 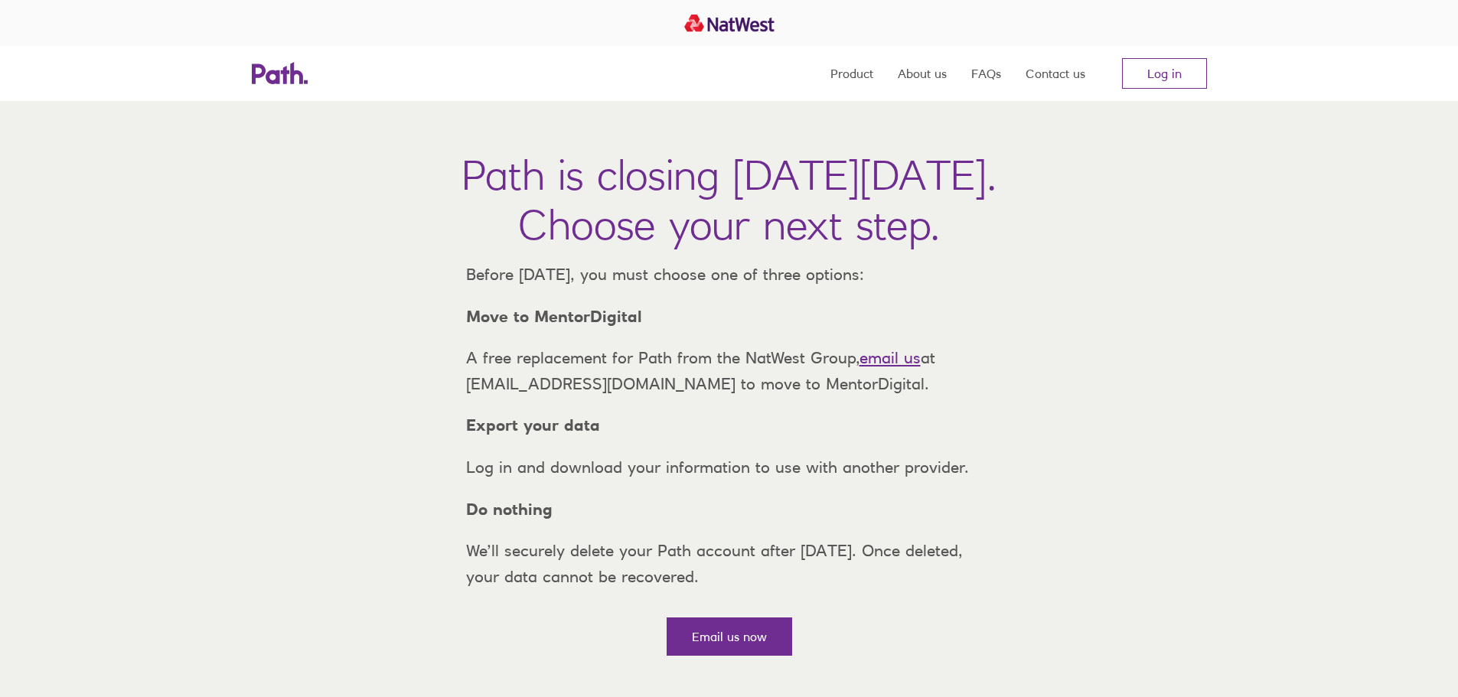 I want to click on a: email us, so click(x=890, y=357).